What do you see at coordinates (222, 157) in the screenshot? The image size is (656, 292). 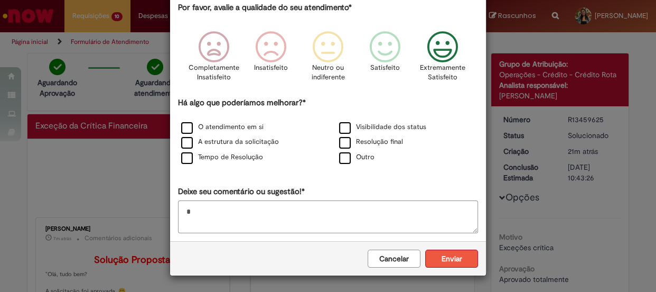 I see `label: Tempo de Resolução` at bounding box center [222, 157].